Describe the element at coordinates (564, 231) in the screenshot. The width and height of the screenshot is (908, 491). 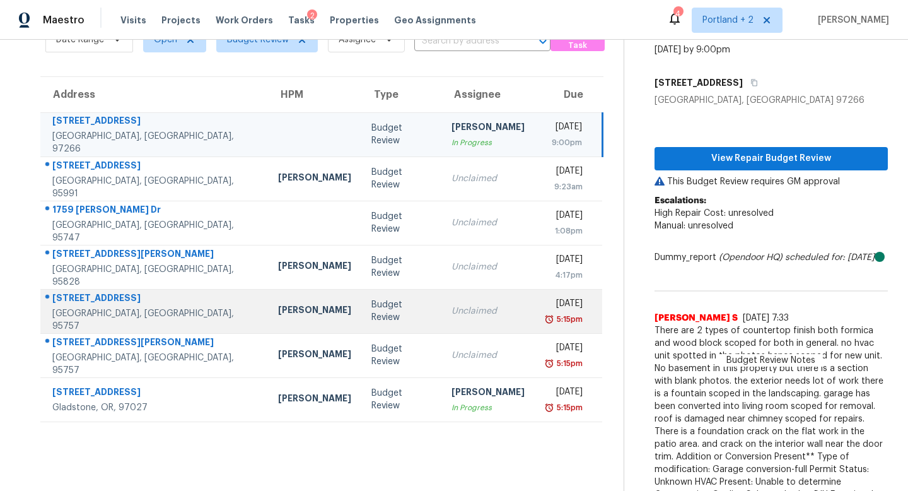
I see `div: 1:08pm` at that location.